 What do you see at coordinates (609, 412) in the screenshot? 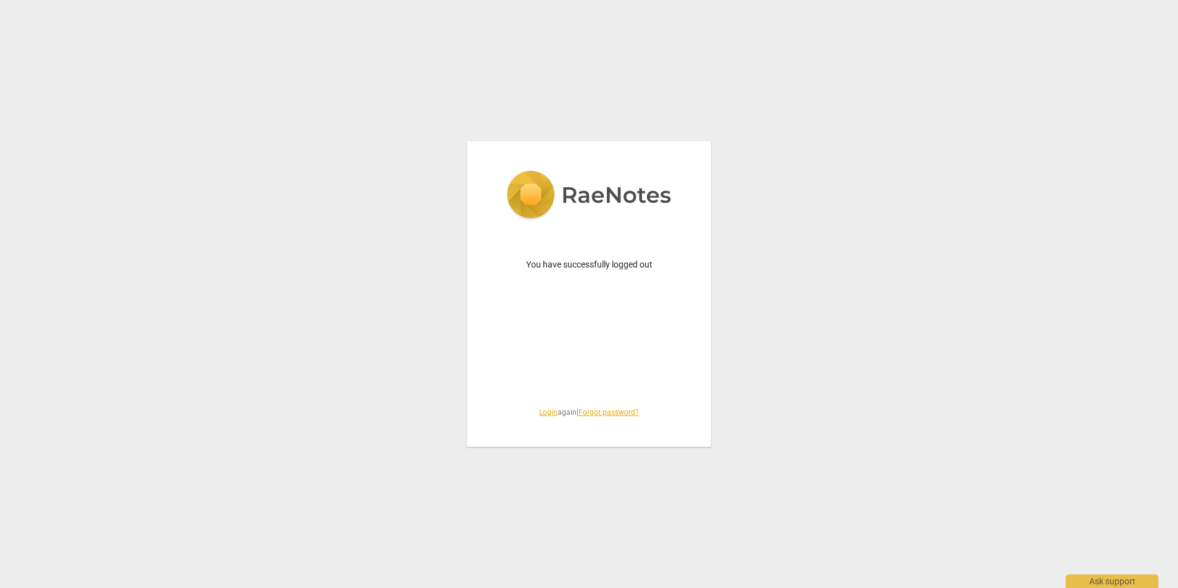
I see `a: Forgot password?` at bounding box center [609, 412].